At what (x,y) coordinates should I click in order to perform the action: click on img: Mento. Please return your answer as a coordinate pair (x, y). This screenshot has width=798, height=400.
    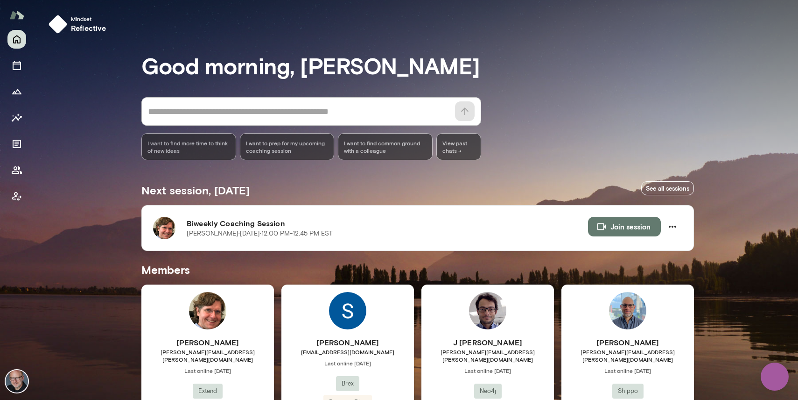
    Looking at the image, I should click on (17, 15).